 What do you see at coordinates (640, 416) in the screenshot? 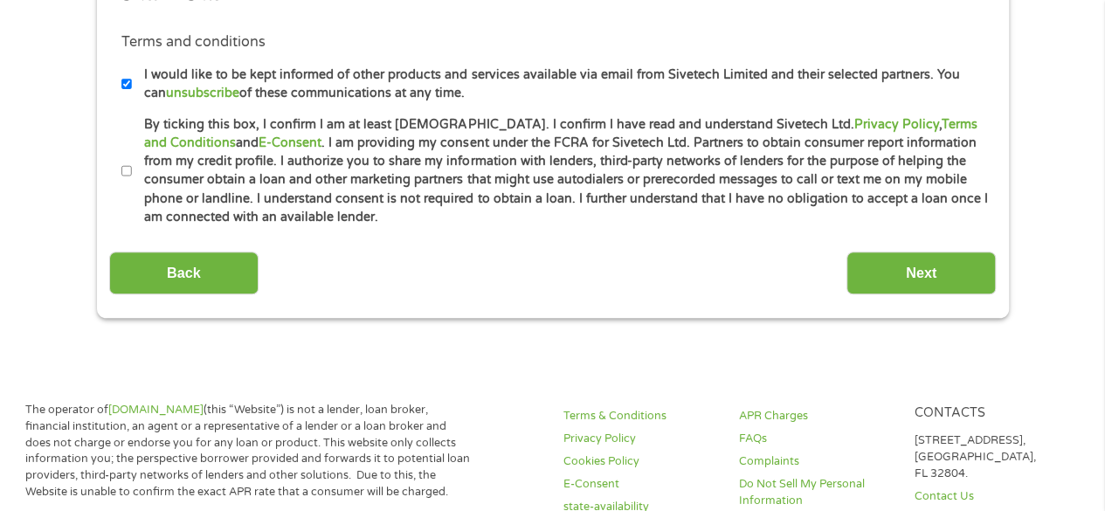
I see `a: Terms & Conditions` at bounding box center [640, 416].